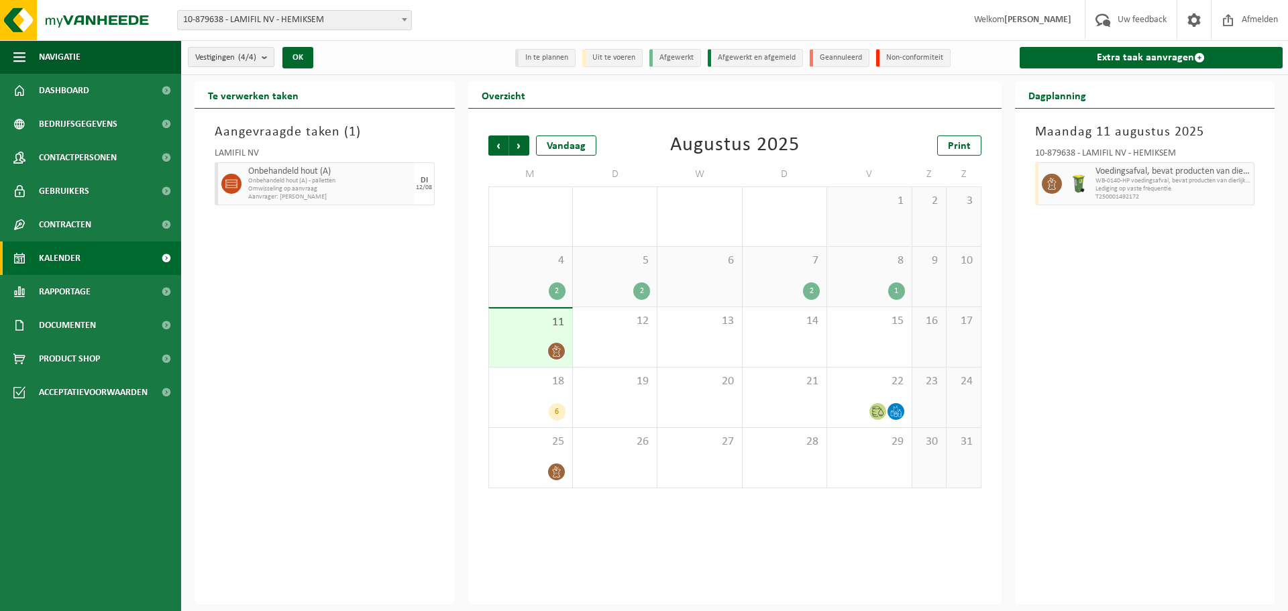 The width and height of the screenshot is (1288, 611). Describe the element at coordinates (929, 201) in the screenshot. I see `span: 2` at that location.